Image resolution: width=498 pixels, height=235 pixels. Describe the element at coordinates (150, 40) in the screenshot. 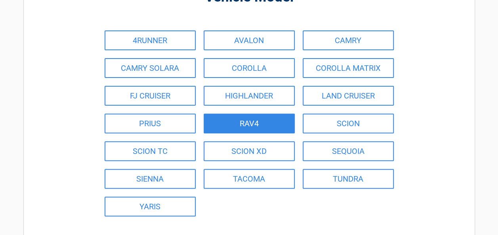

I see `a: 4RUNNER` at that location.